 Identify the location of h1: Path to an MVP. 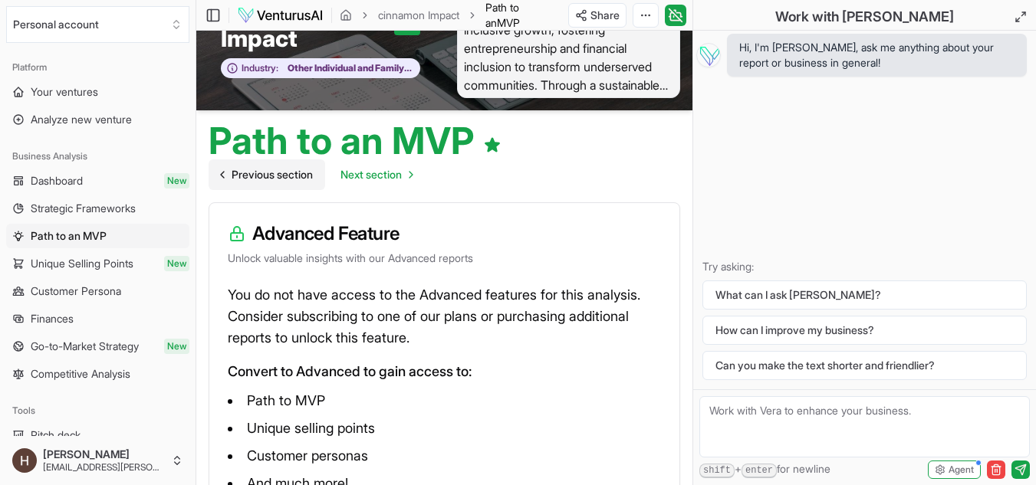
(355, 141).